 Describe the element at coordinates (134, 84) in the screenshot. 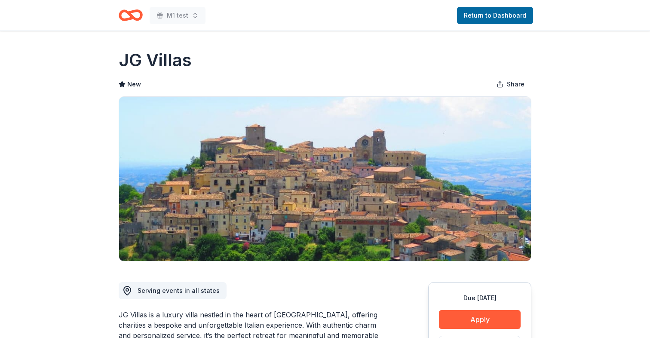

I see `span: New` at that location.